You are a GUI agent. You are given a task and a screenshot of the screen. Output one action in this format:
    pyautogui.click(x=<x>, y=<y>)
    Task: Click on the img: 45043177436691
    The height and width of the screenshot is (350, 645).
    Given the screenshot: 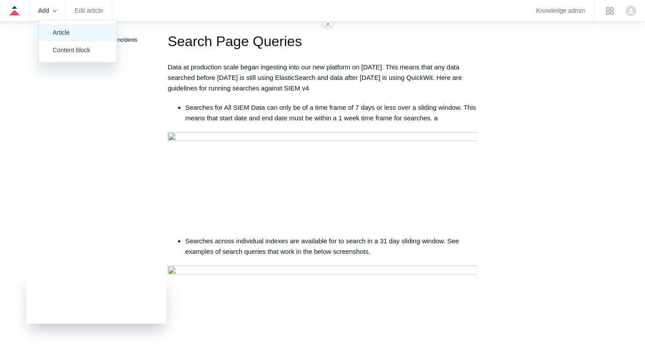 What is the action you would take?
    pyautogui.click(x=323, y=179)
    